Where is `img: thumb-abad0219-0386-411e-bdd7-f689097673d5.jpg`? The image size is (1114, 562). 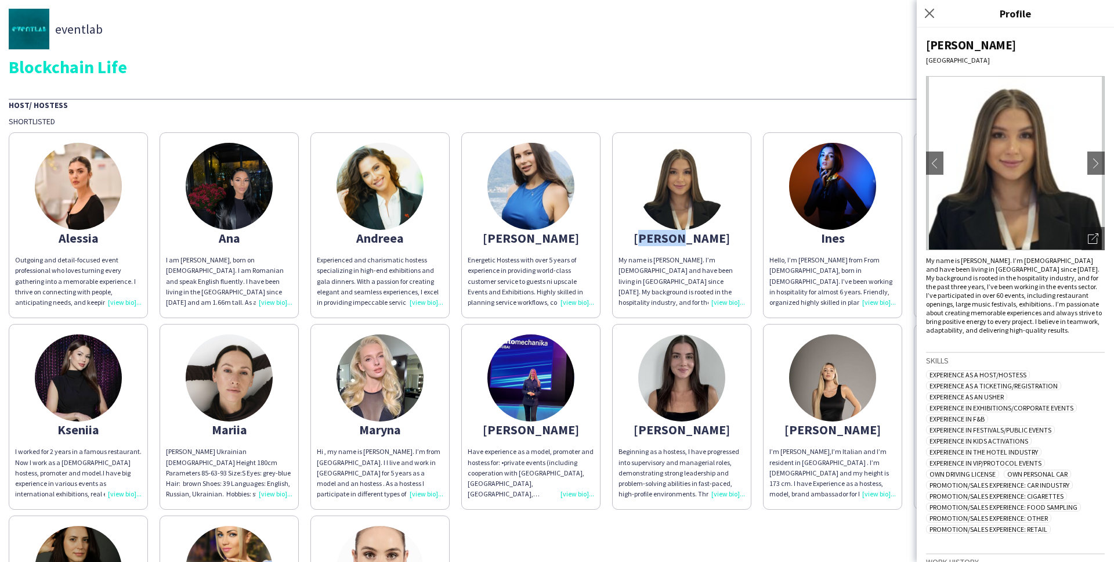
img: thumb-abad0219-0386-411e-bdd7-f689097673d5.jpg is located at coordinates (531, 378).